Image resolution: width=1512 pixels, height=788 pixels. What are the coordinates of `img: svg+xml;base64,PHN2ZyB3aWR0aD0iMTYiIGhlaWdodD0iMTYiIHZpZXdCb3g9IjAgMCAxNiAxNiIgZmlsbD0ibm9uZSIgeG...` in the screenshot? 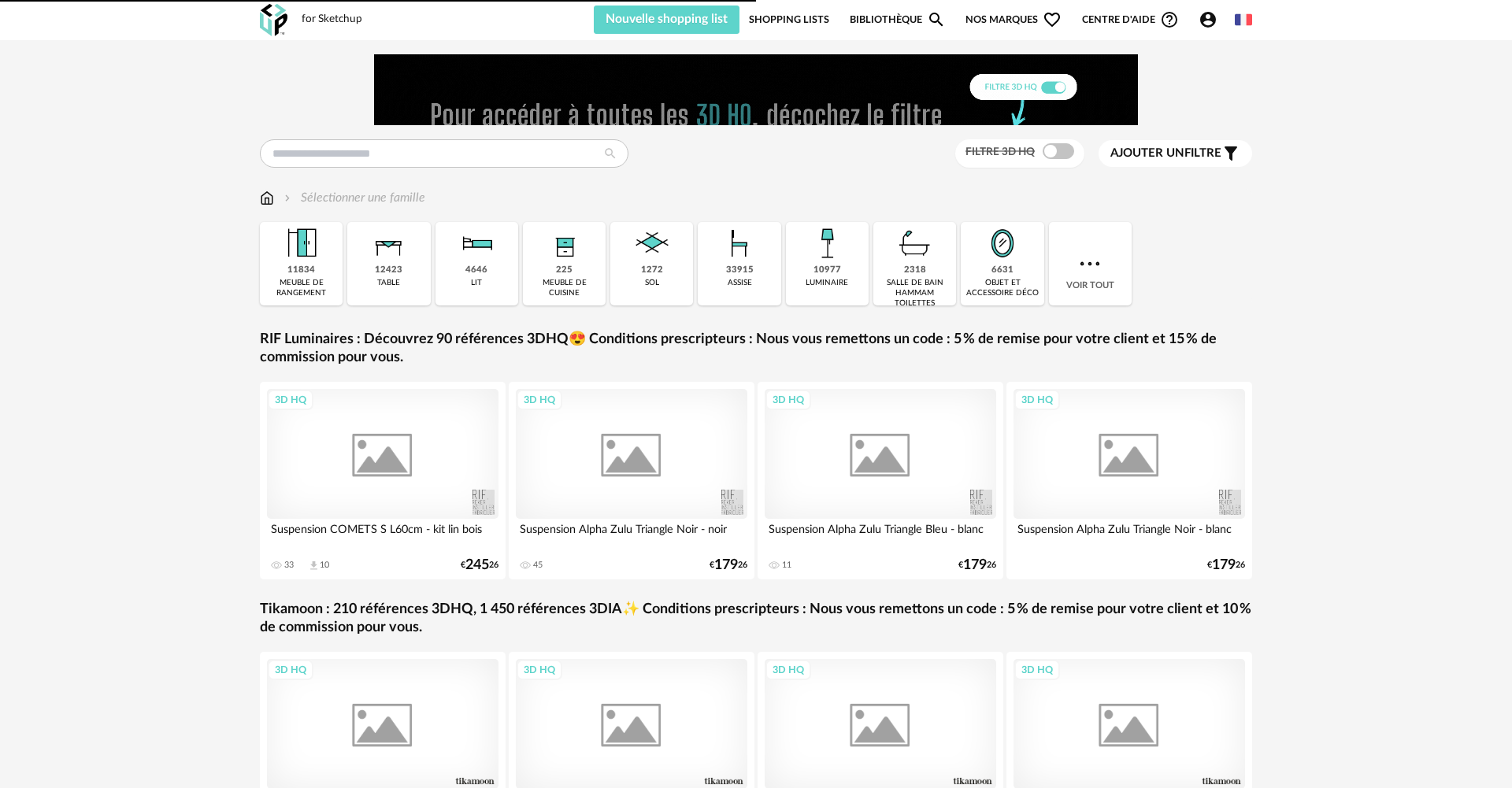 It's located at (287, 198).